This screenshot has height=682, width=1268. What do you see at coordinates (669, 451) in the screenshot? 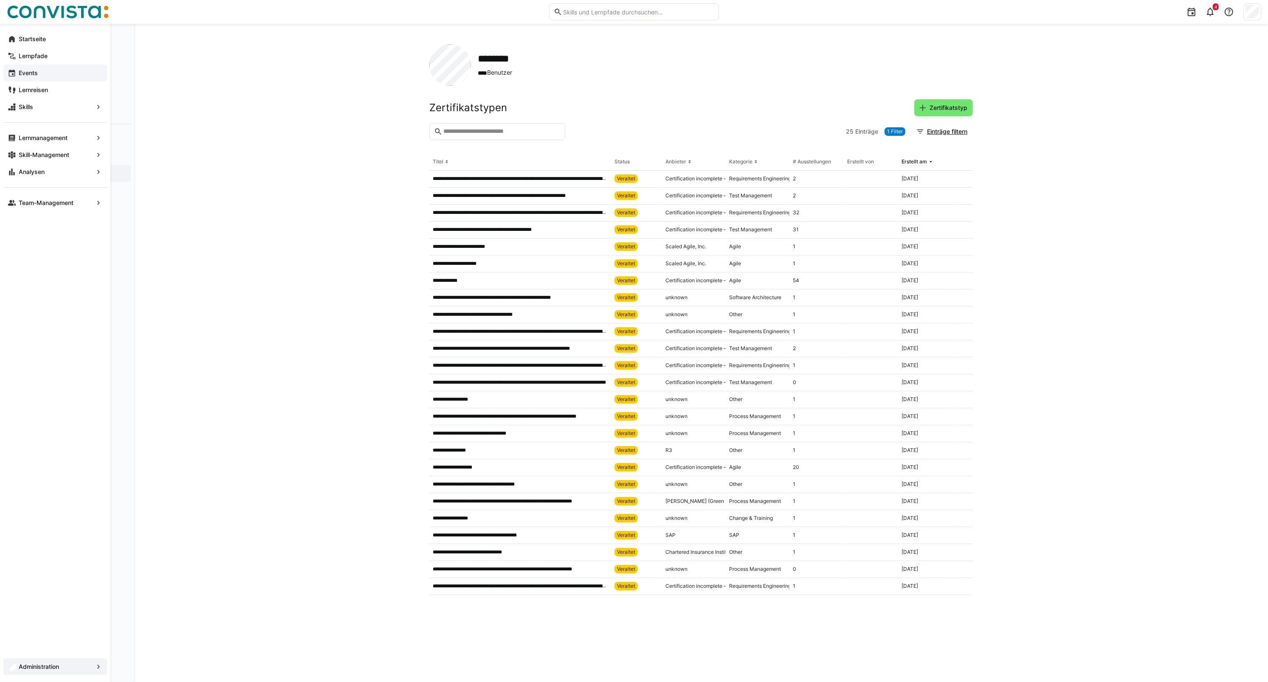
I see `div: R3` at bounding box center [669, 451].